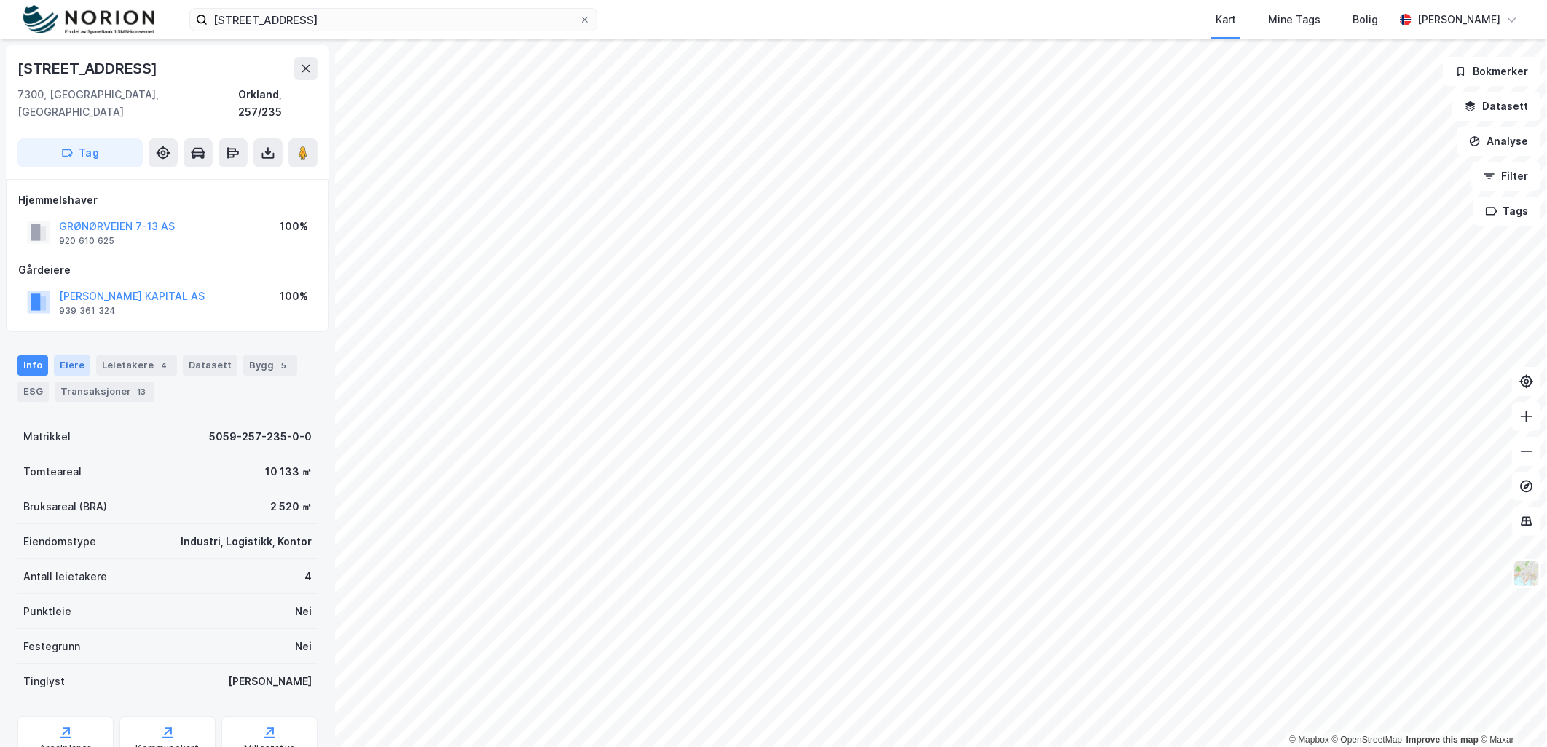  I want to click on div: 2 520 ㎡, so click(291, 507).